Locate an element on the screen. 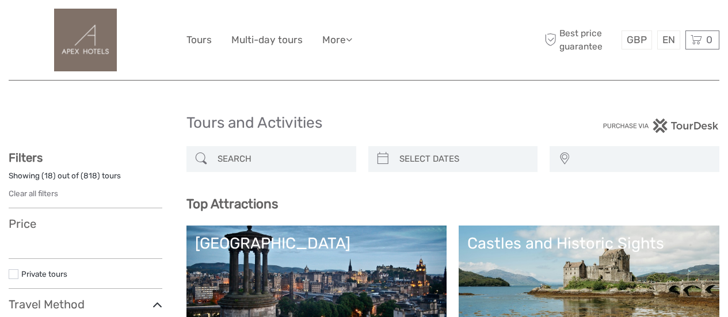 This screenshot has height=317, width=728. input: SELECT DATES is located at coordinates (463, 159).